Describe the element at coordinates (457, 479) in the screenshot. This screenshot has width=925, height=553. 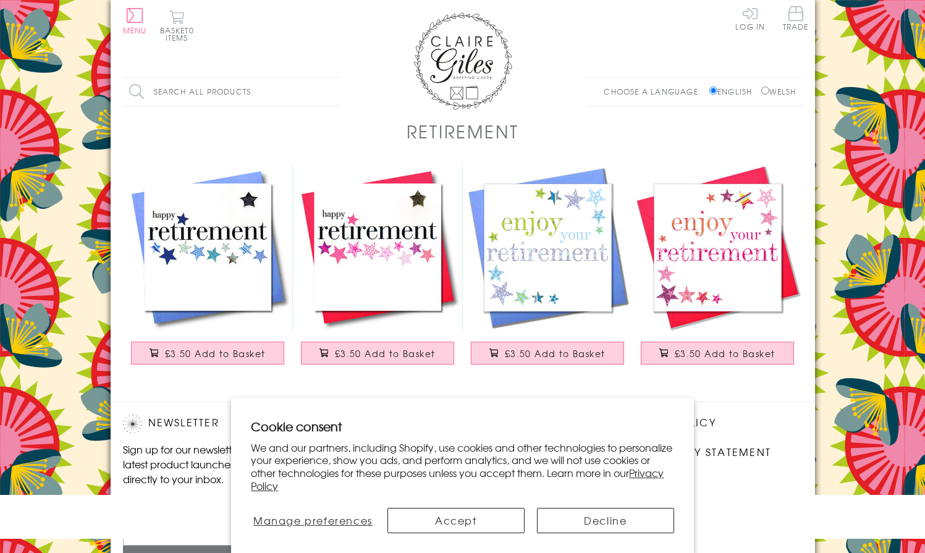
I see `a: Privacy Policy` at that location.